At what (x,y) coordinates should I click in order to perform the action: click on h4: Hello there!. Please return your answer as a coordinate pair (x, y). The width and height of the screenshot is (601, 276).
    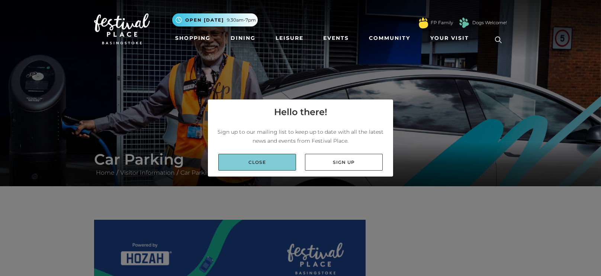
    Looking at the image, I should click on (301, 112).